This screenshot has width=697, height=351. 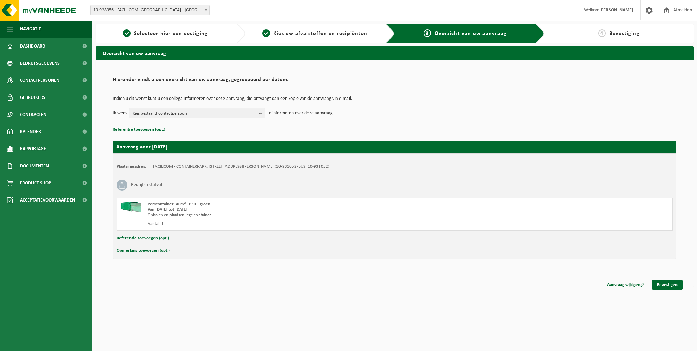 I want to click on a: Bevestigen, so click(x=668, y=284).